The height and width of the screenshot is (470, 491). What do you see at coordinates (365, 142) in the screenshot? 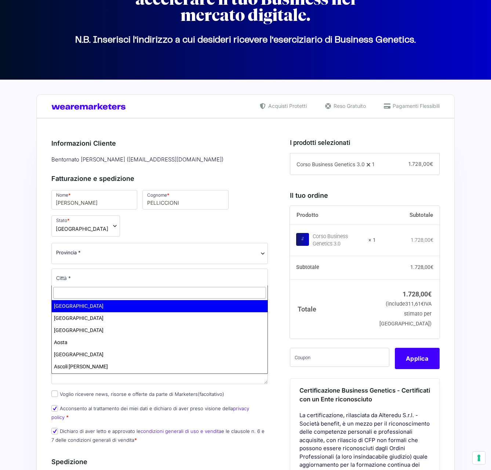
I see `h3: I prodotti selezionati` at bounding box center [365, 142].